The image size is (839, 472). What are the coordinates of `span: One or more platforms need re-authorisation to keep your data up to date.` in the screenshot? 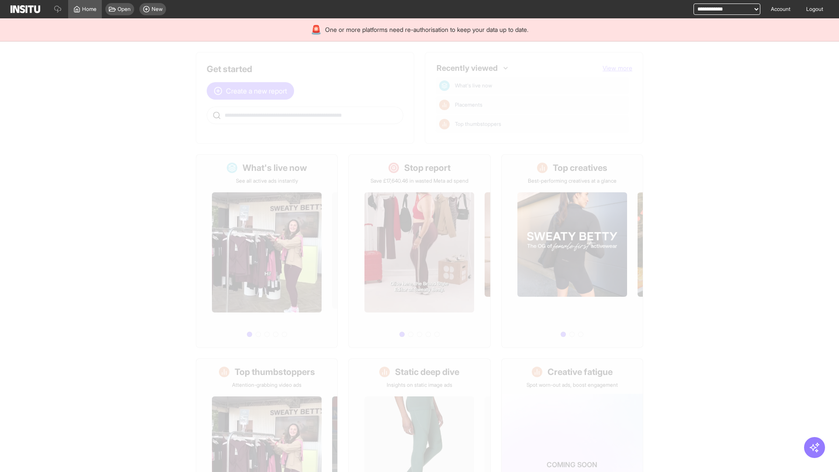 It's located at (426, 30).